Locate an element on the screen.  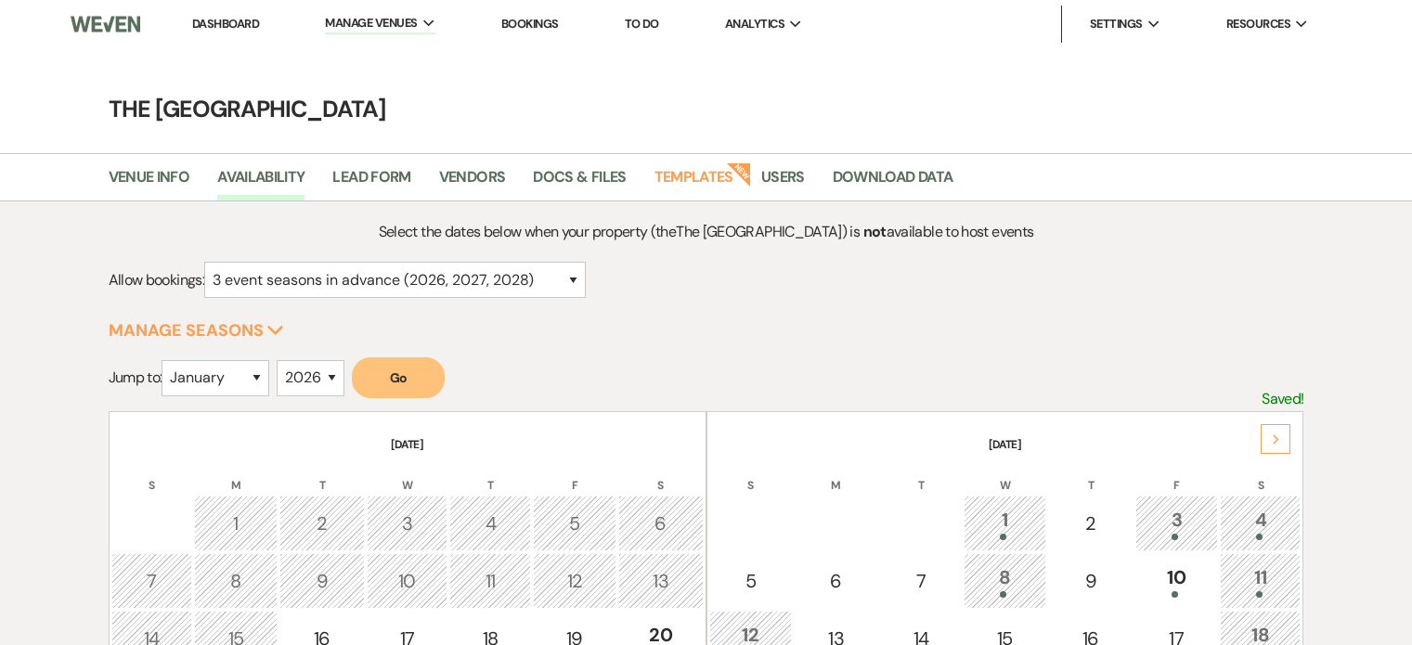
span: Jump to: is located at coordinates (136, 377).